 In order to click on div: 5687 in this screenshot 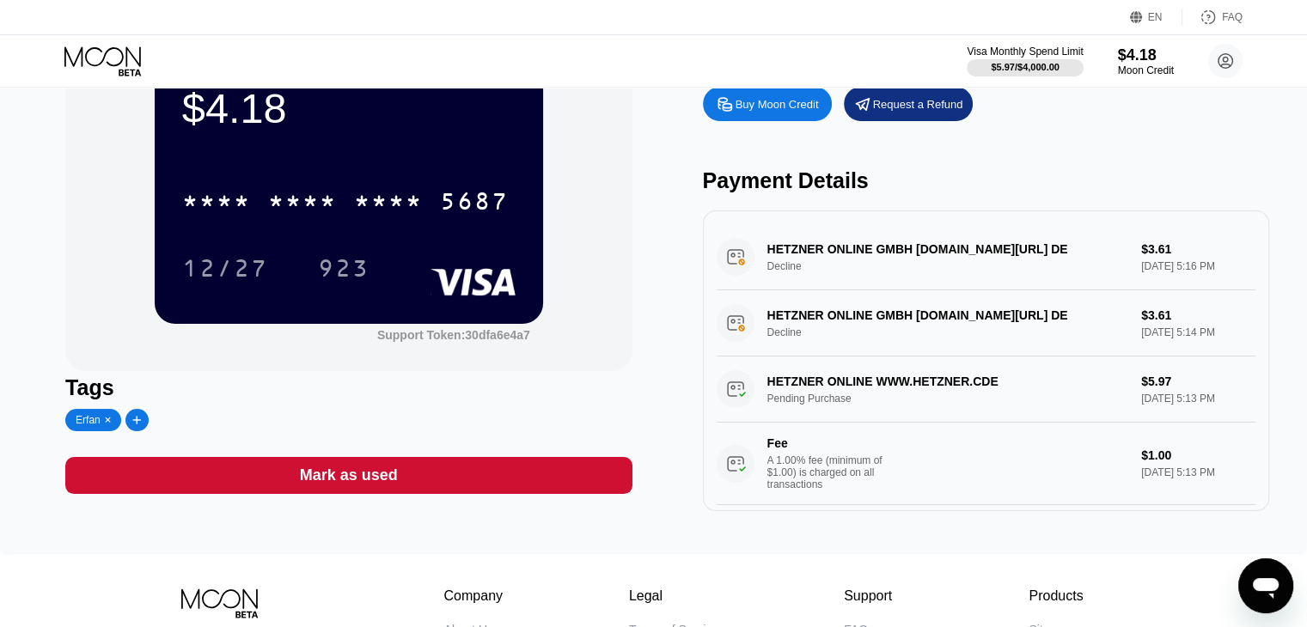, I will do `click(474, 204)`.